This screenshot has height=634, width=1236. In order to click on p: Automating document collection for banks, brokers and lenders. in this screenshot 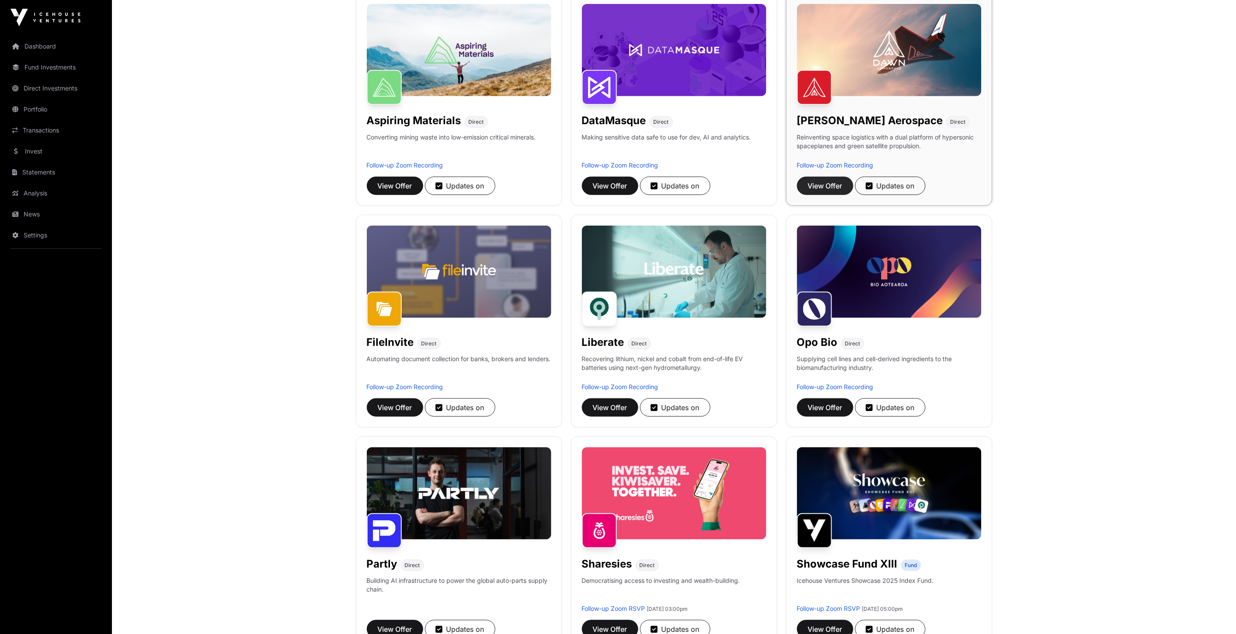, I will do `click(459, 369)`.